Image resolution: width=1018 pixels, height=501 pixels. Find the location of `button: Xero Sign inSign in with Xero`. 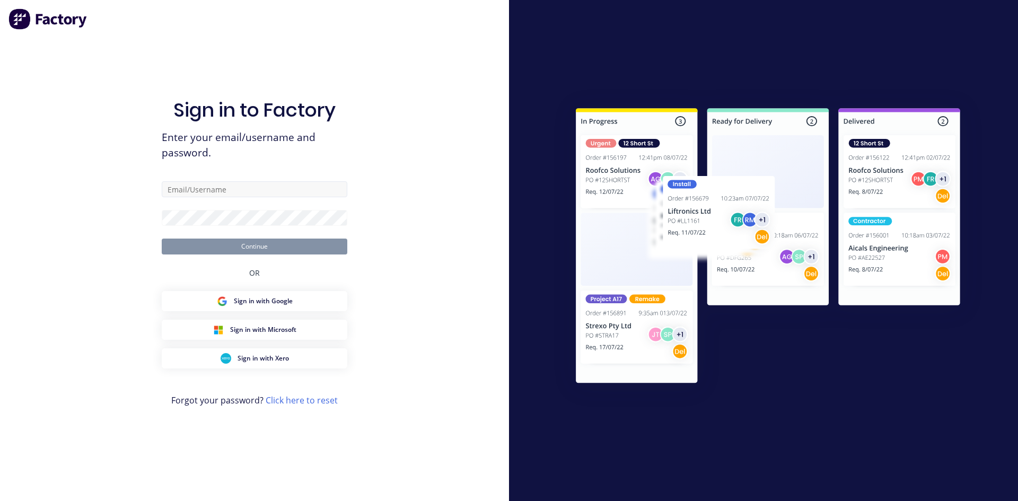

button: Xero Sign inSign in with Xero is located at coordinates (255, 359).